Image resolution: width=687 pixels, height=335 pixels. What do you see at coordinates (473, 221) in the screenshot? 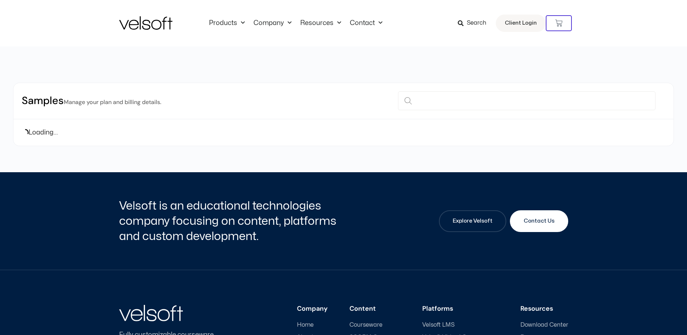
I see `a: Explore Velsoft` at bounding box center [473, 221].